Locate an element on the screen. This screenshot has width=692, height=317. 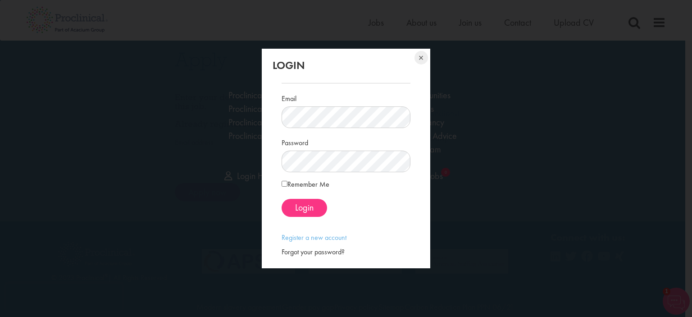
button: Login is located at coordinates (304, 208).